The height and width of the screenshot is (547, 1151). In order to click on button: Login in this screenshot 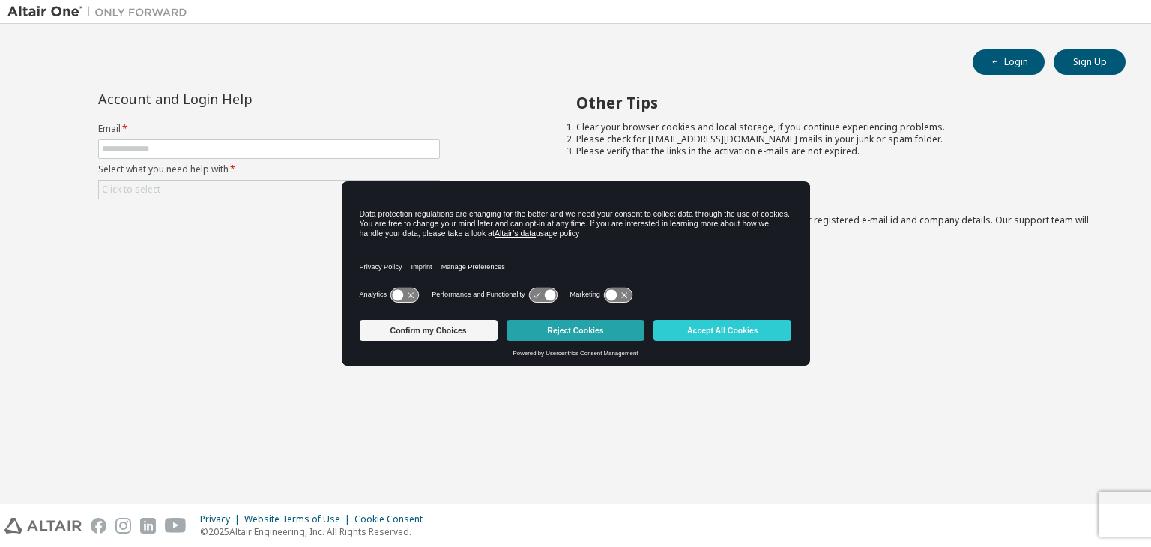, I will do `click(1009, 62)`.